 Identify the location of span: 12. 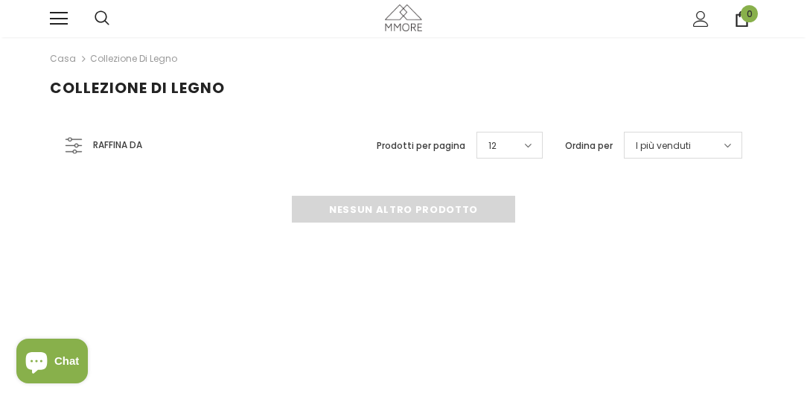
(492, 146).